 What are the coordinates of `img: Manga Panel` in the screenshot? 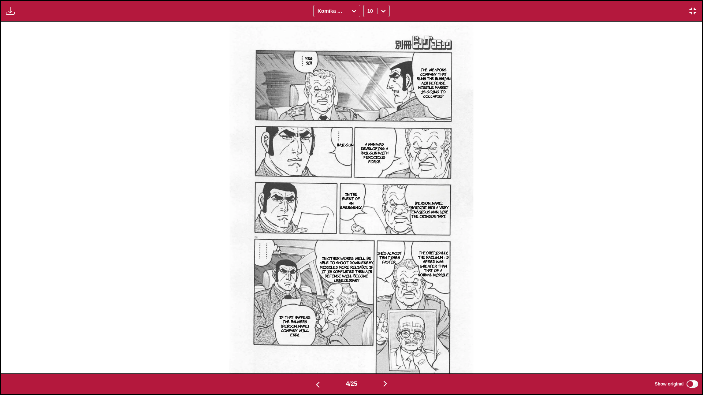 It's located at (352, 197).